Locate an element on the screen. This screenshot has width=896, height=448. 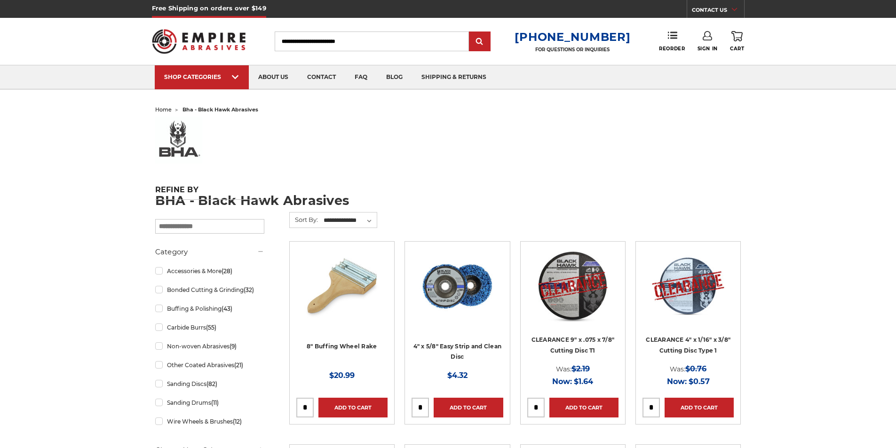
span: (28) is located at coordinates (227, 271).